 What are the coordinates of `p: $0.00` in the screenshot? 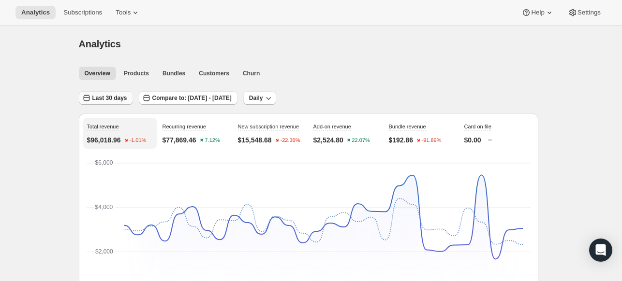 It's located at (472, 140).